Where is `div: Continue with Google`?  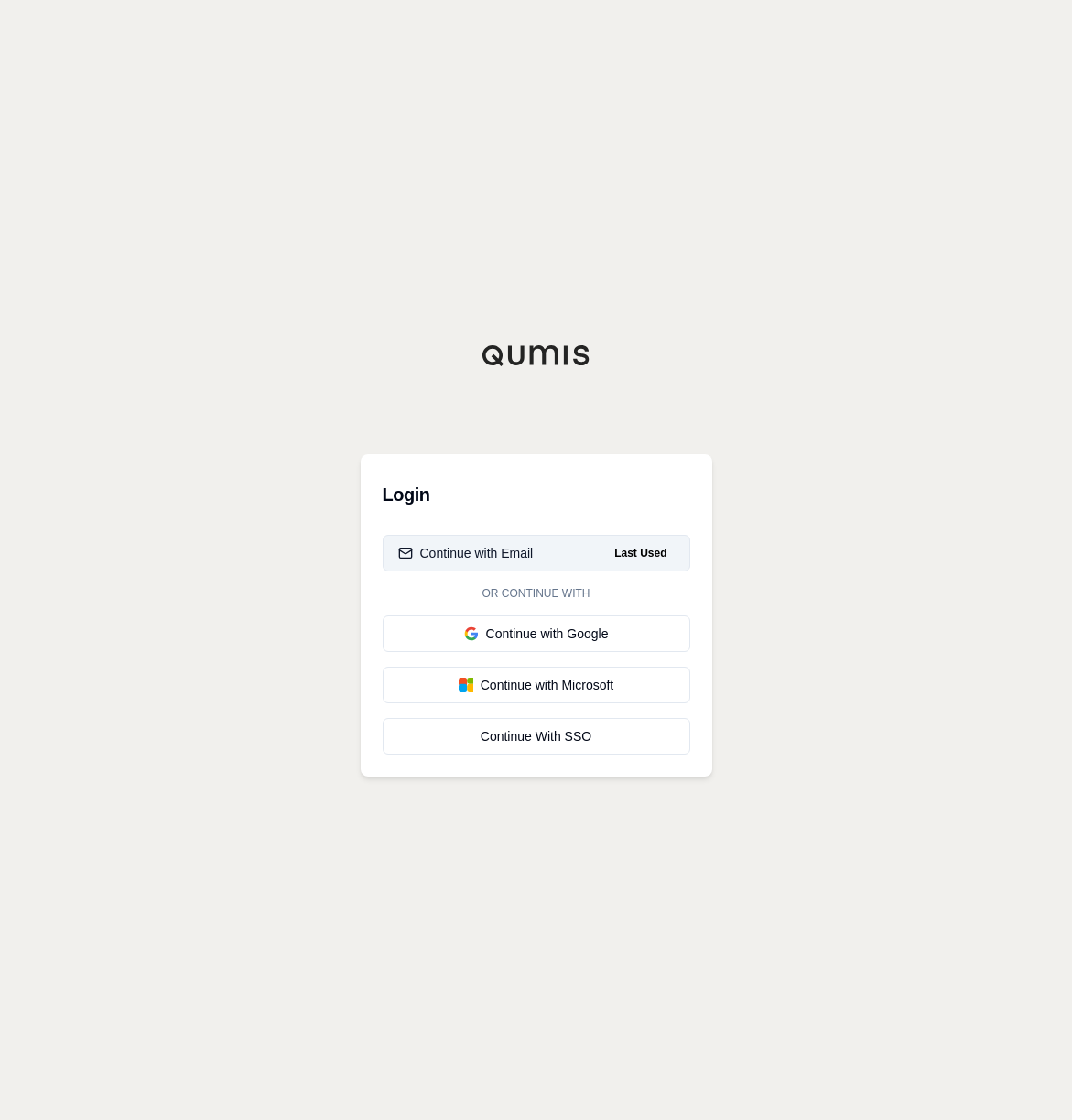
div: Continue with Google is located at coordinates (536, 634).